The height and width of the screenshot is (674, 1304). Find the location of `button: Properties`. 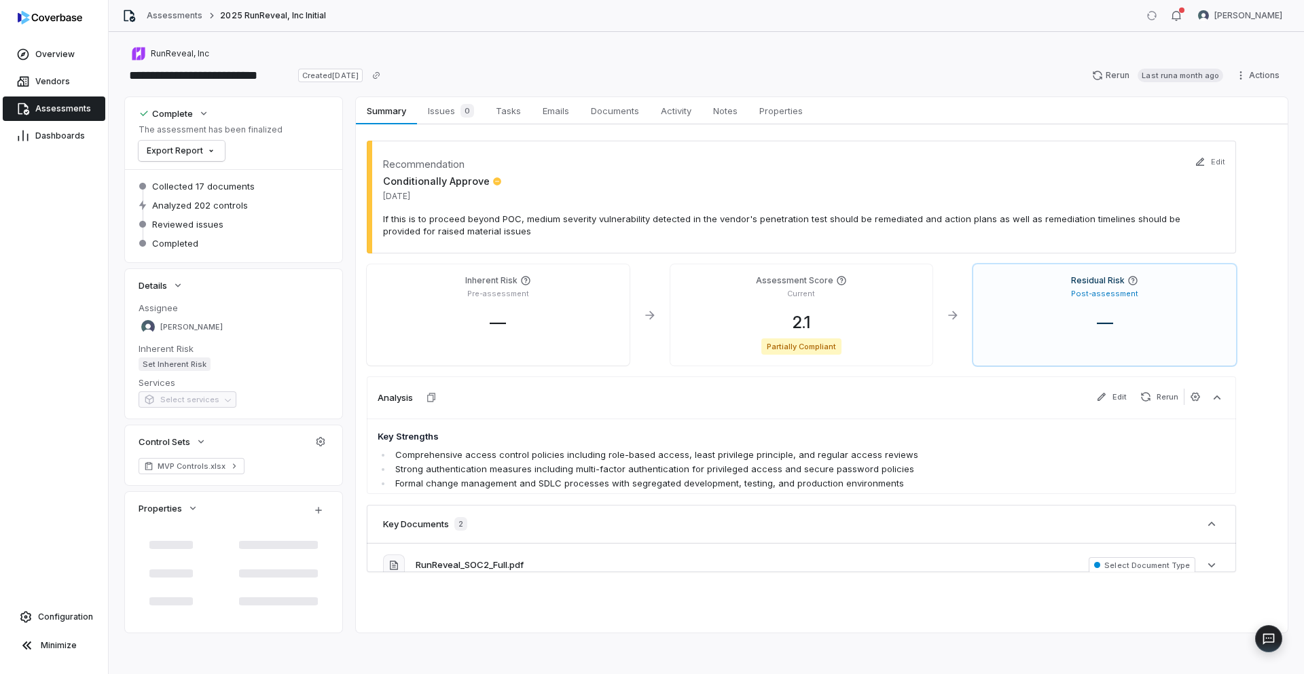

button: Properties is located at coordinates (168, 508).